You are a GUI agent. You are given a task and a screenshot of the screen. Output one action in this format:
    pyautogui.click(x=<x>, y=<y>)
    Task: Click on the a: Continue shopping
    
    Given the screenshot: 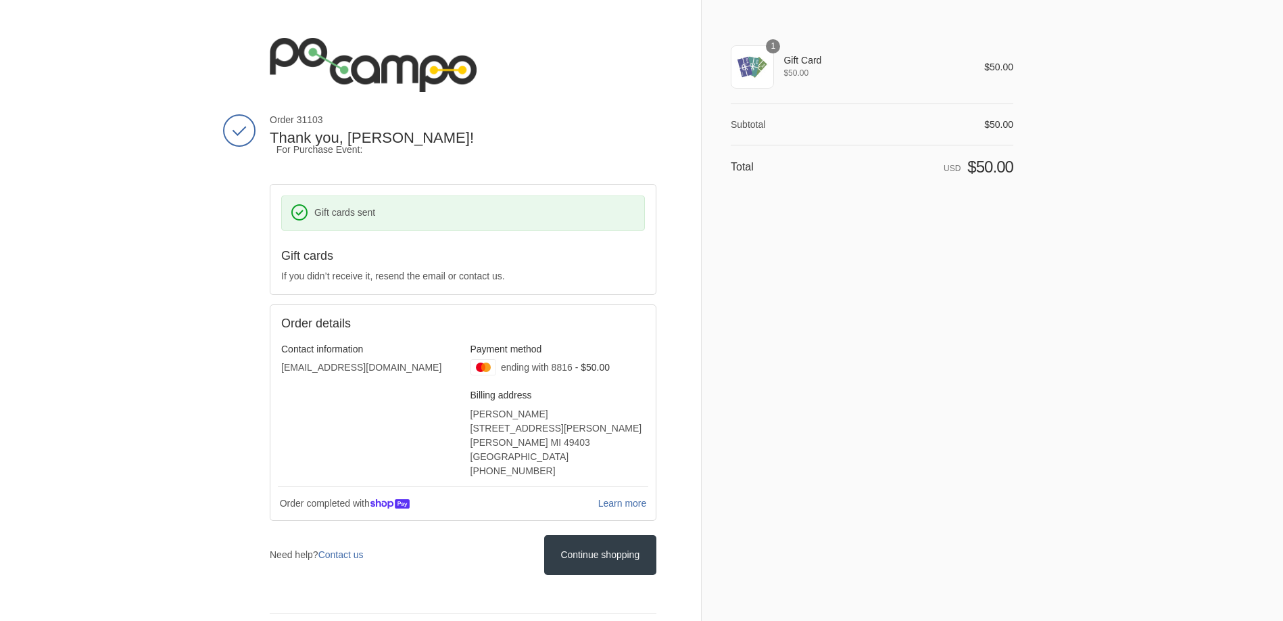 What is the action you would take?
    pyautogui.click(x=600, y=554)
    